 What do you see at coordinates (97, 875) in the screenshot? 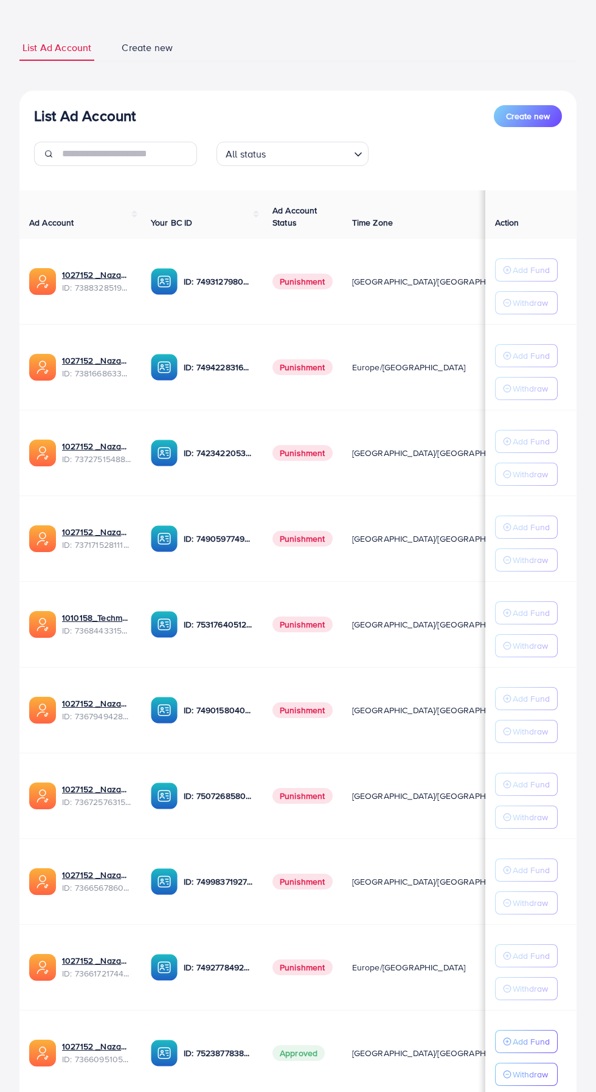
I see `a: 1027152 _Nazaagency_0051` at bounding box center [97, 875].